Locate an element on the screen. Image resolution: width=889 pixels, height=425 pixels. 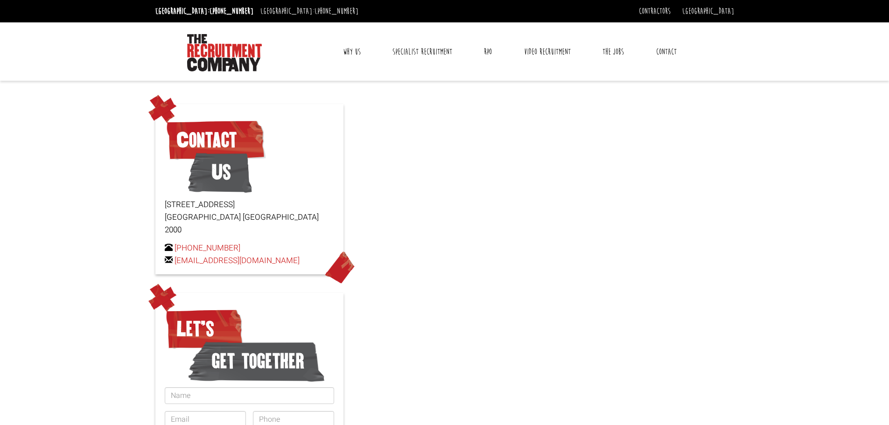
span: Us is located at coordinates (220, 172).